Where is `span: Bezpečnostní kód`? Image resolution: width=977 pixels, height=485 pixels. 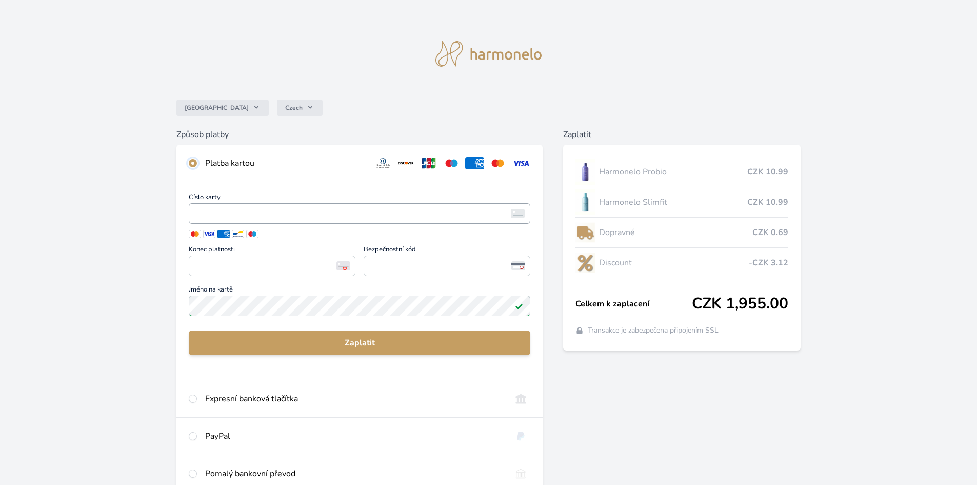
span: Bezpečnostní kód is located at coordinates (447, 251).